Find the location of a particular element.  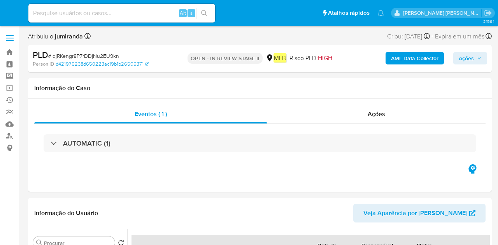

span: Atalhos rápidos is located at coordinates (348, 13).